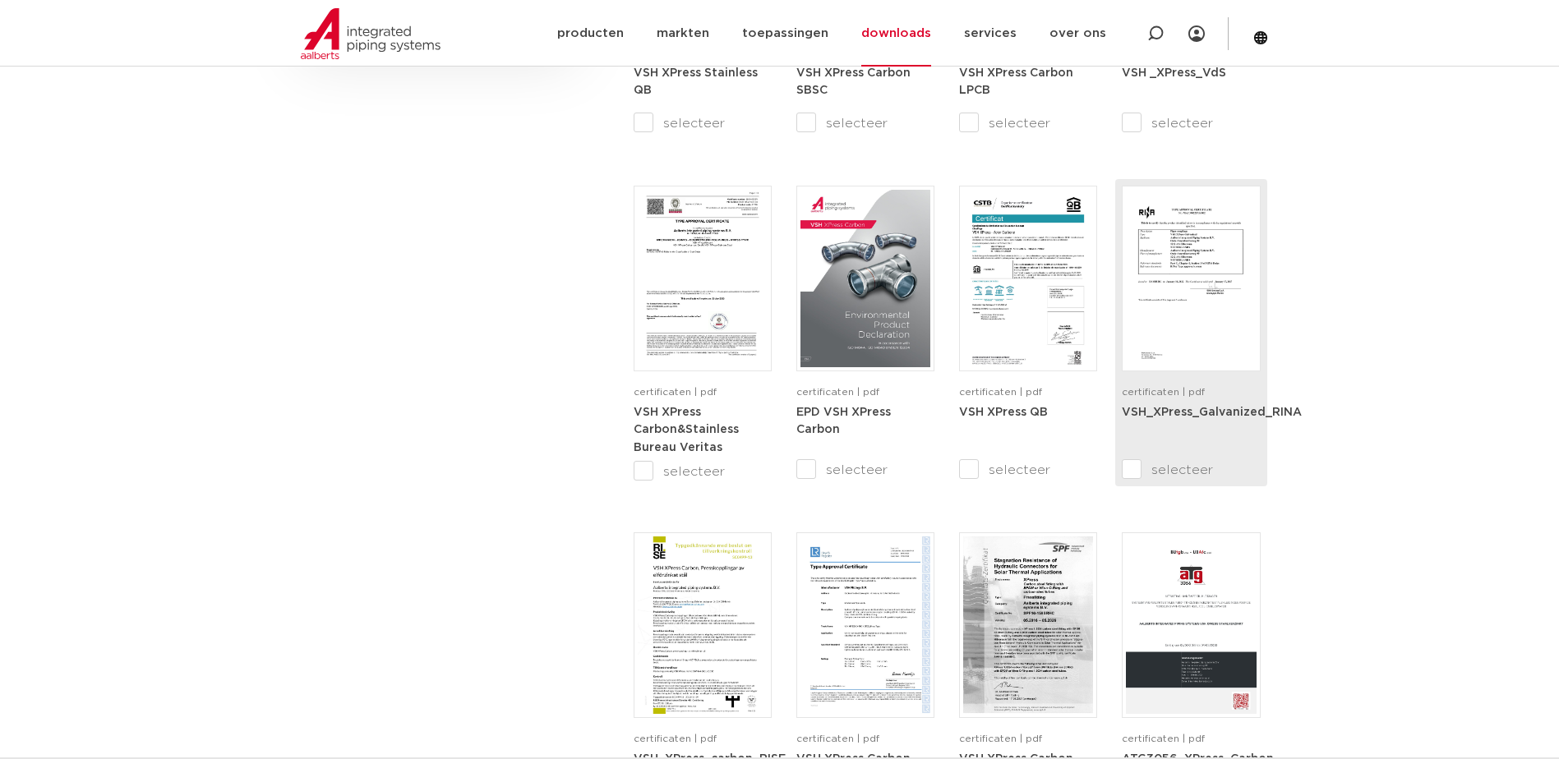 The width and height of the screenshot is (1559, 759). I want to click on a: VSH XPress Carbon&Stainless Bureau Veritas, so click(686, 430).